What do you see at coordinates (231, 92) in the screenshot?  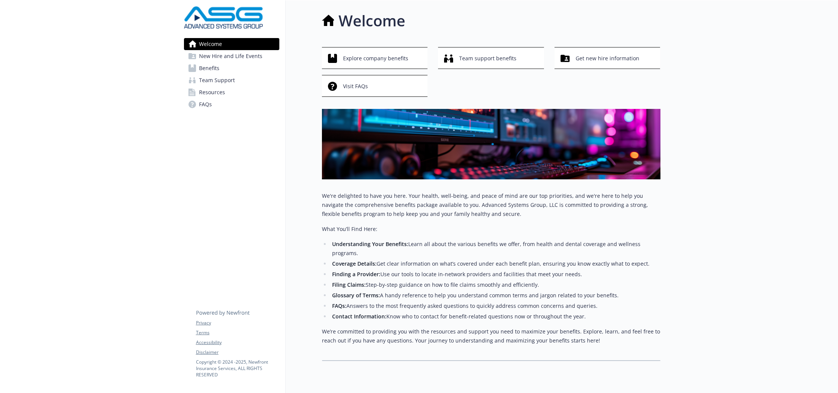 I see `a: Resources` at bounding box center [231, 92].